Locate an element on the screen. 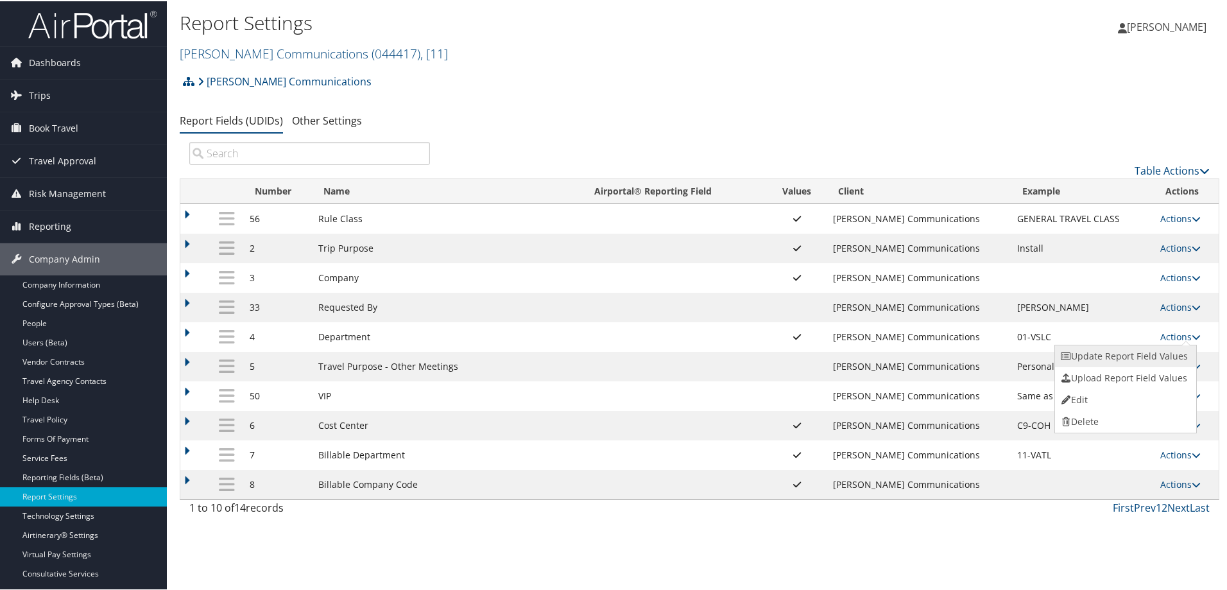  a: Other Settings is located at coordinates (327, 119).